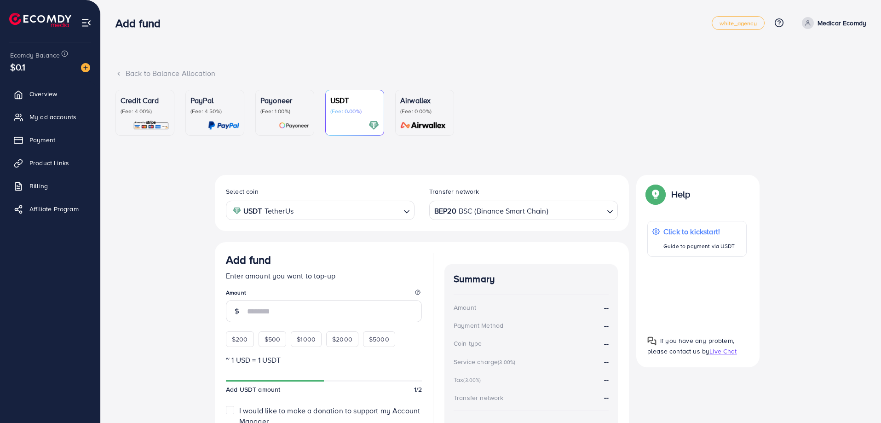 The image size is (881, 423). What do you see at coordinates (833, 23) in the screenshot?
I see `a: Medicar Ecomdy` at bounding box center [833, 23].